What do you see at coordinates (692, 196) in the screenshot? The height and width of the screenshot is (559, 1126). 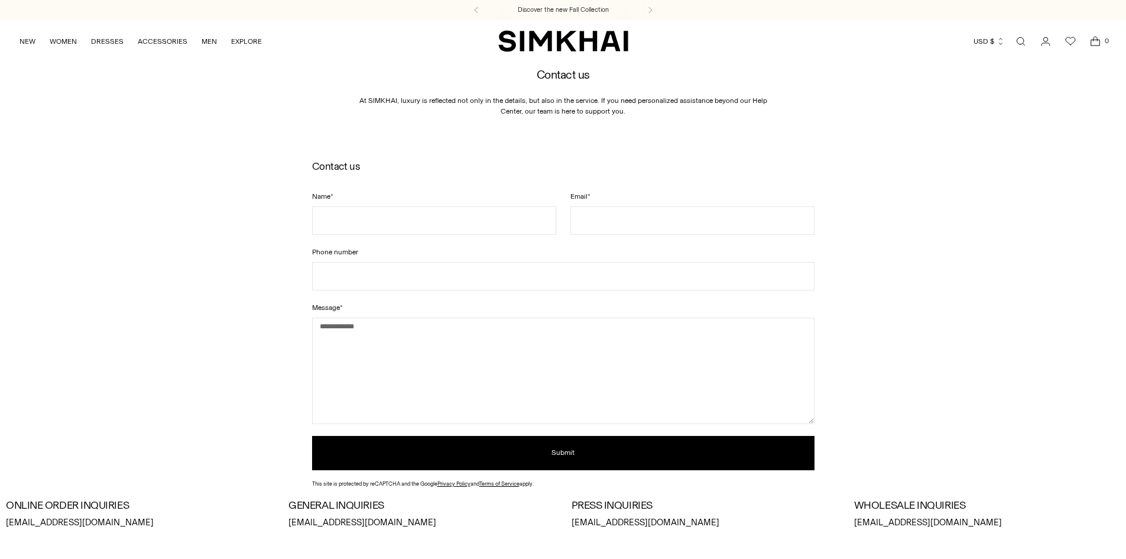 I see `label: Email` at bounding box center [692, 196].